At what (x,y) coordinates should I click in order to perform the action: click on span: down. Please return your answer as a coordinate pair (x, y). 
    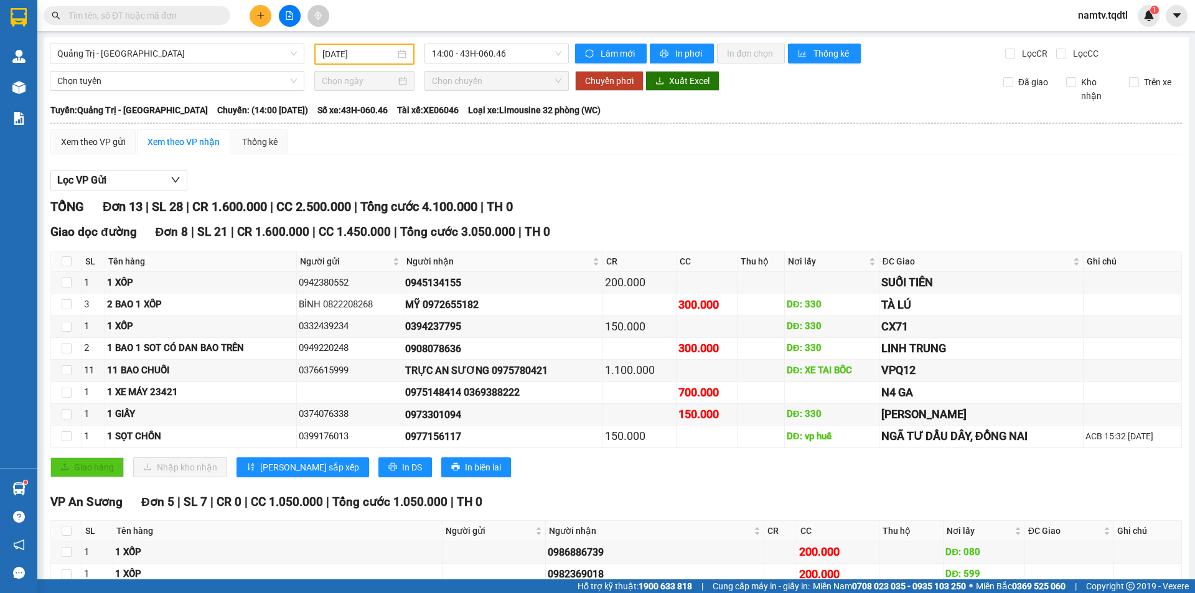
    Looking at the image, I should click on (176, 180).